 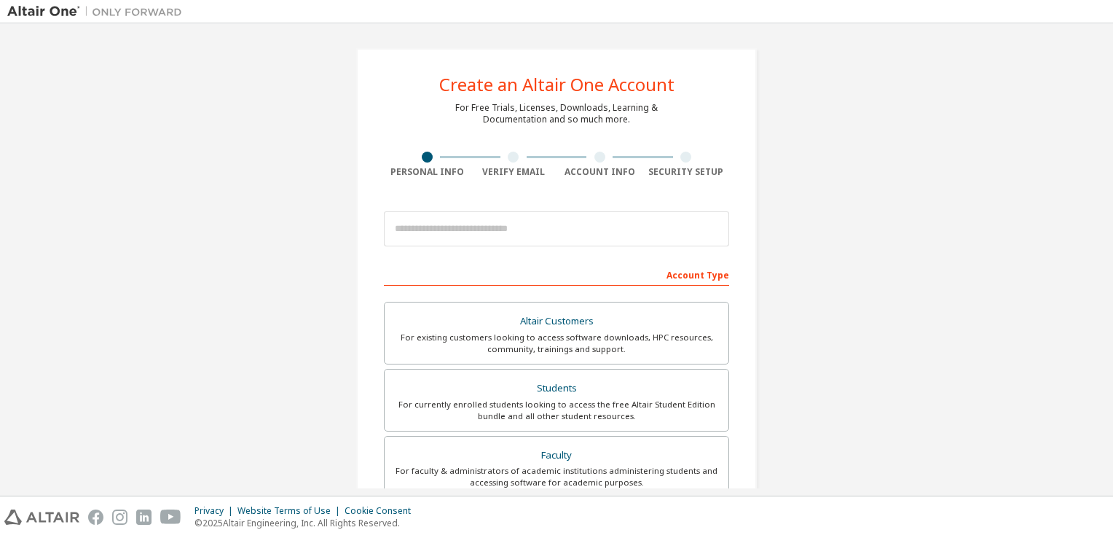 What do you see at coordinates (557, 388) in the screenshot?
I see `div: Students` at bounding box center [557, 388].